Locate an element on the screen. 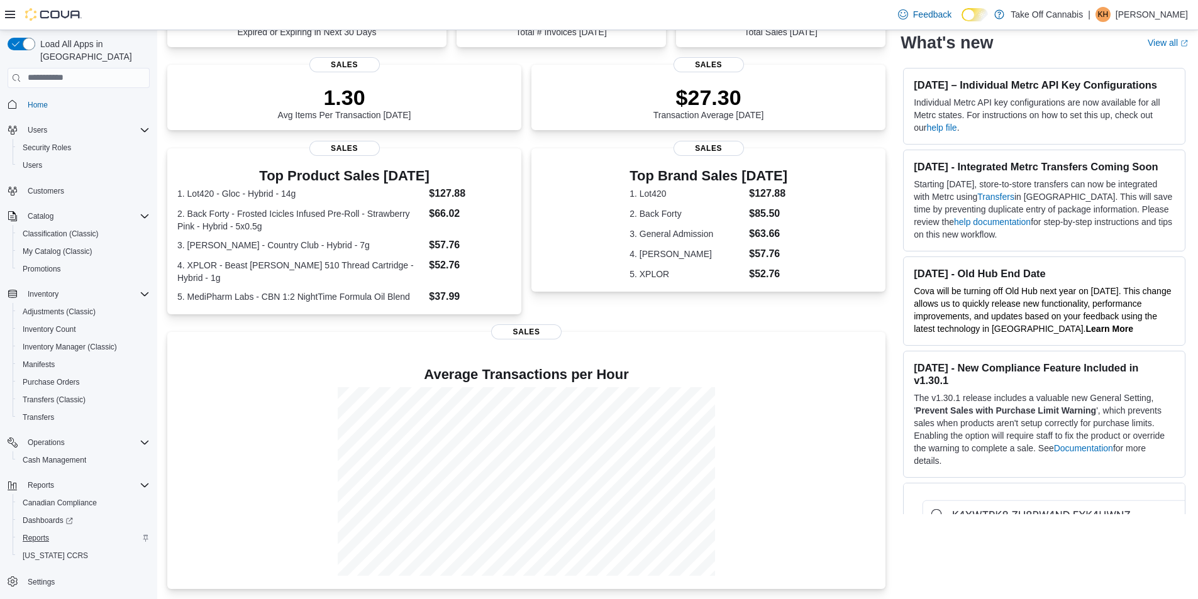 The image size is (1198, 599). button: Cash Management is located at coordinates (84, 460).